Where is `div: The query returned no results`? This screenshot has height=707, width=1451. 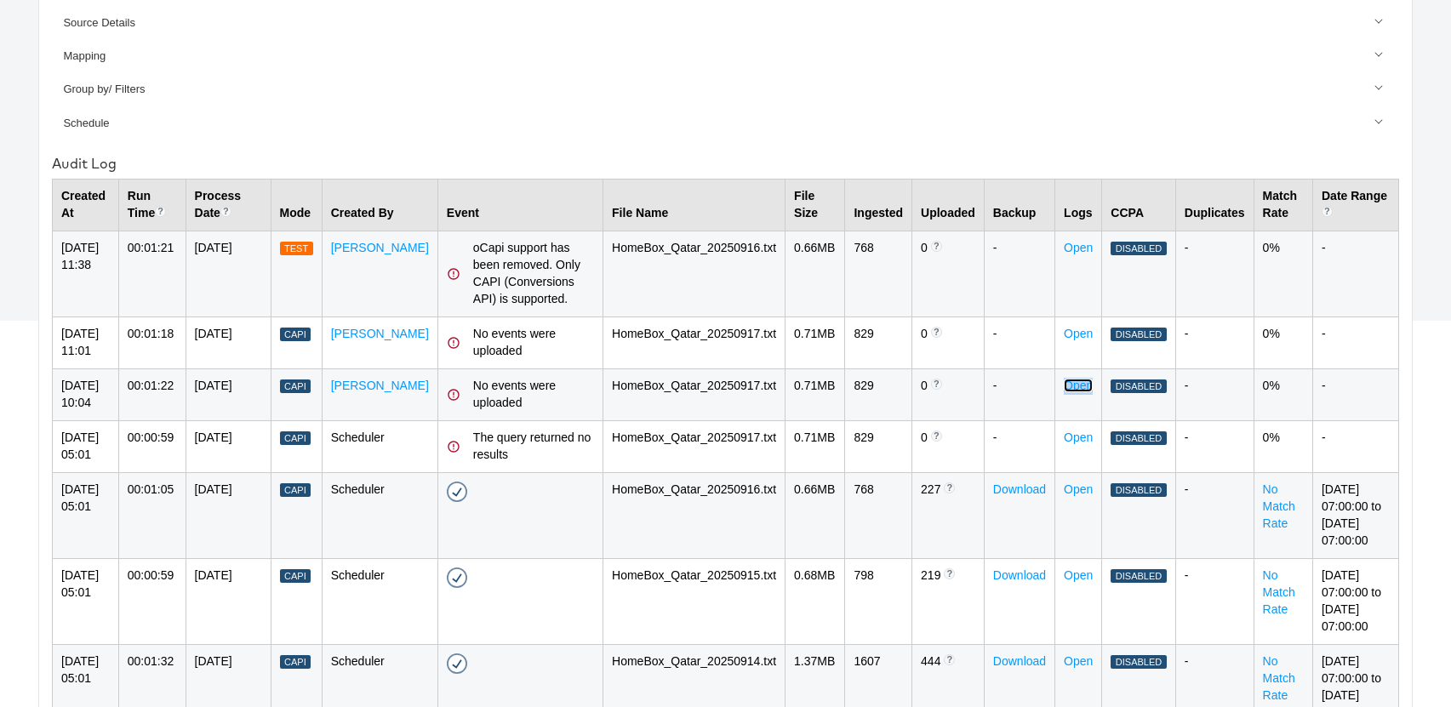
div: The query returned no results is located at coordinates (534, 447).